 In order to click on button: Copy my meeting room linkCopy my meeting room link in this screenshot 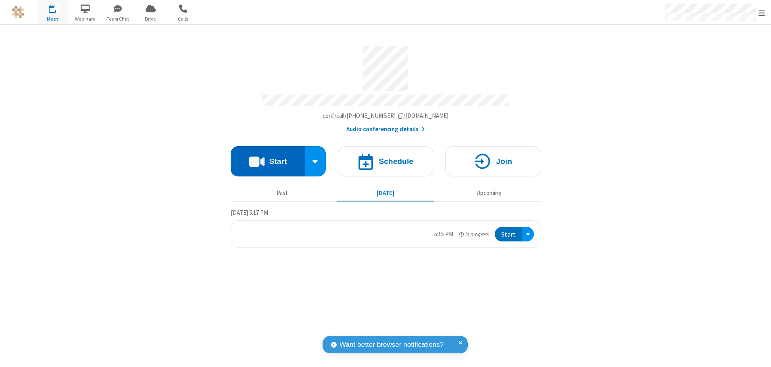, I will do `click(386, 116)`.